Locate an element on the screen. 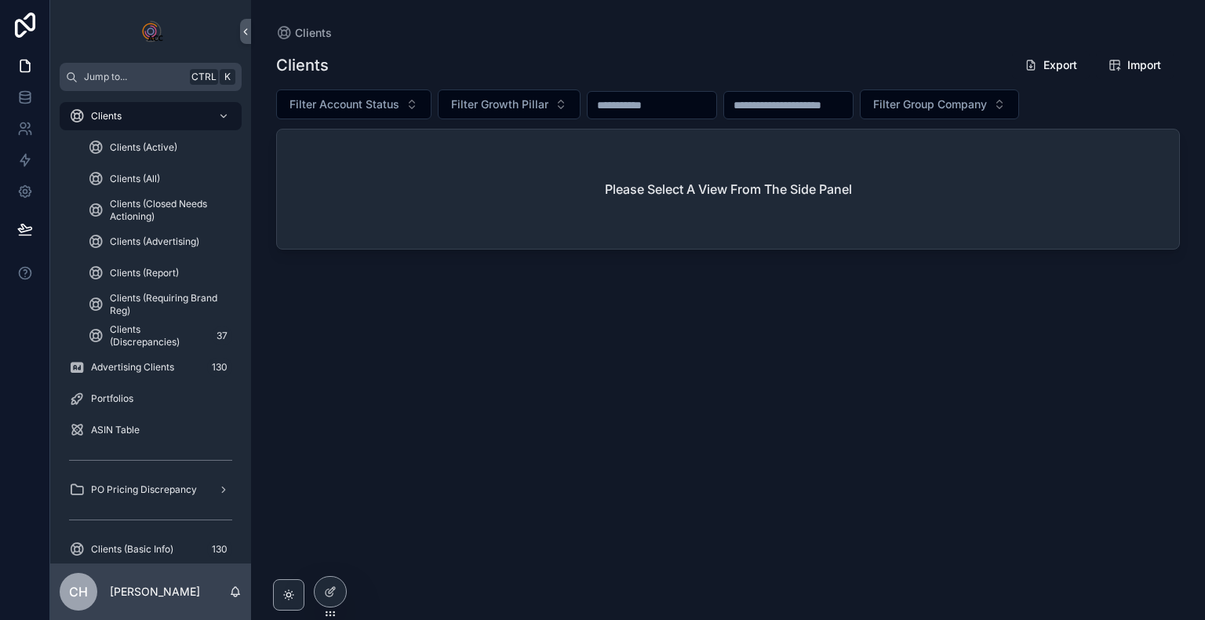  a: PO Pricing Discrepancy is located at coordinates (151, 490).